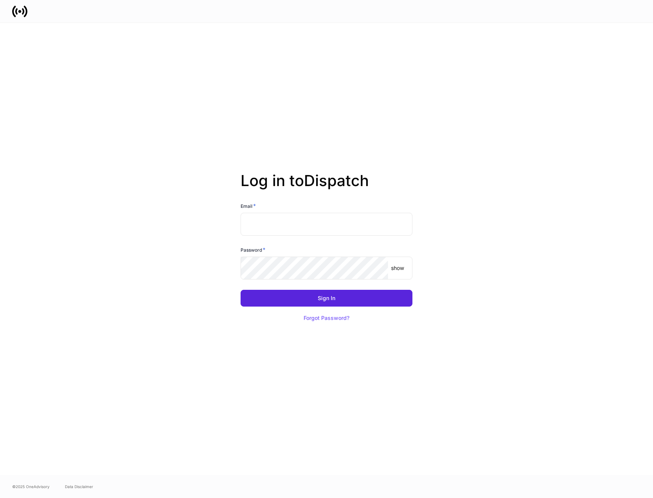 The width and height of the screenshot is (653, 498). What do you see at coordinates (326, 318) in the screenshot?
I see `div: Forgot Password?` at bounding box center [326, 318].